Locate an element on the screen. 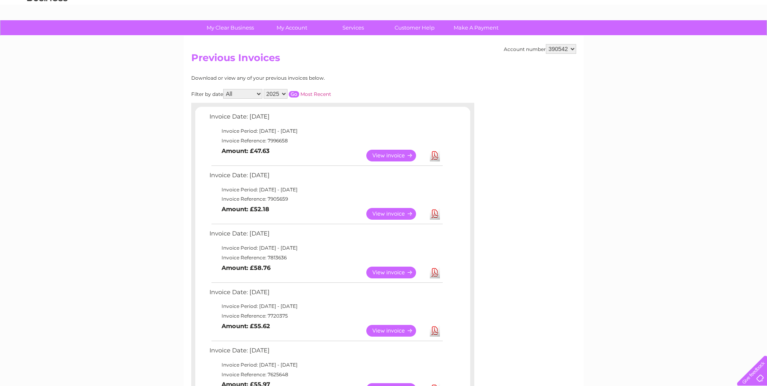  a: Water is located at coordinates (633, 37).